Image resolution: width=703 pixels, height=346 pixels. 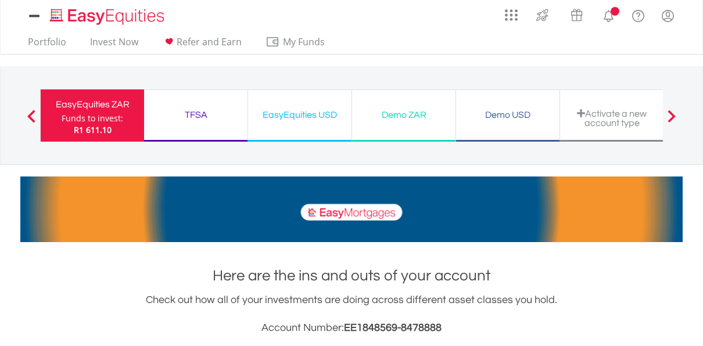 I want to click on span: My Funds, so click(x=303, y=42).